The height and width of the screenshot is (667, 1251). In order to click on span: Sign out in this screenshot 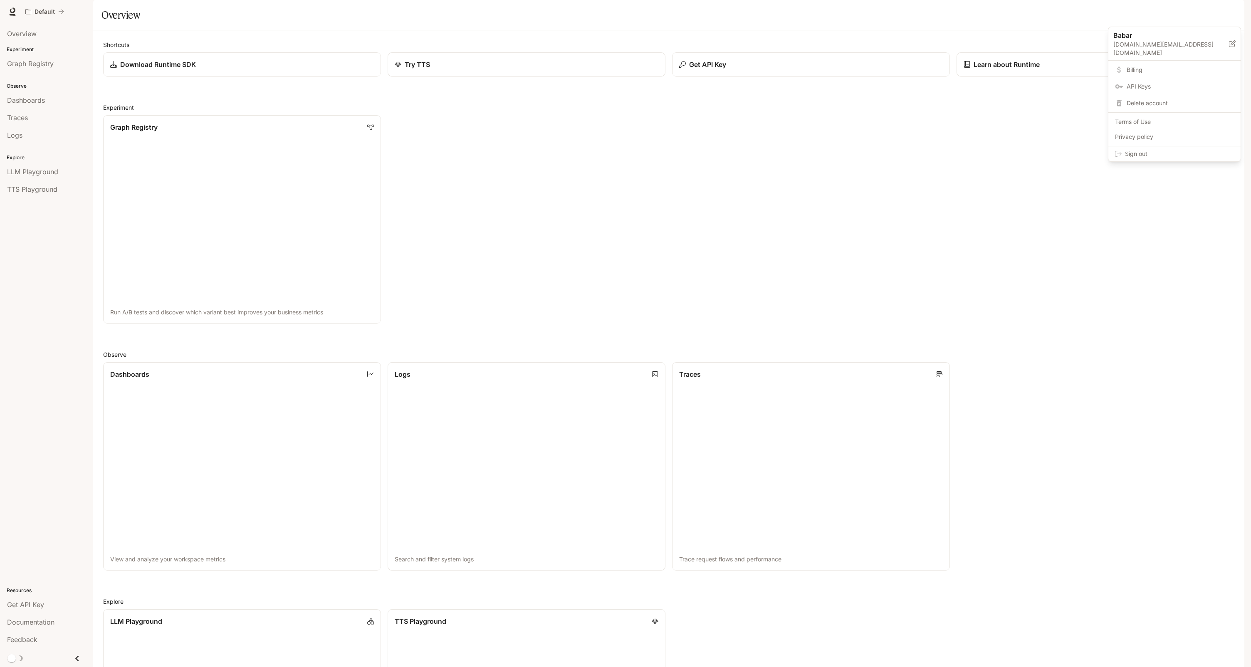, I will do `click(1179, 154)`.